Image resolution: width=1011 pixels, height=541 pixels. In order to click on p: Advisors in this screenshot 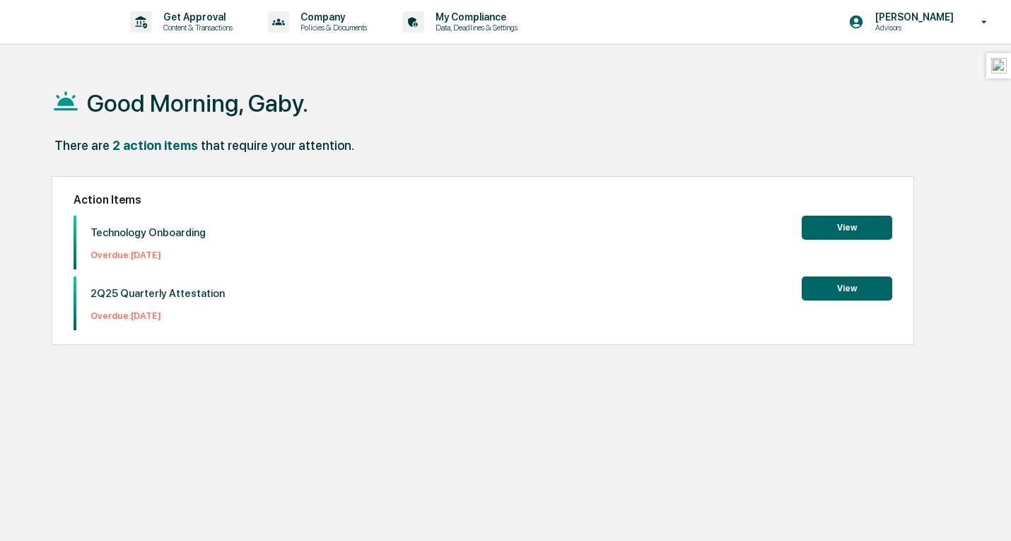, I will do `click(912, 28)`.